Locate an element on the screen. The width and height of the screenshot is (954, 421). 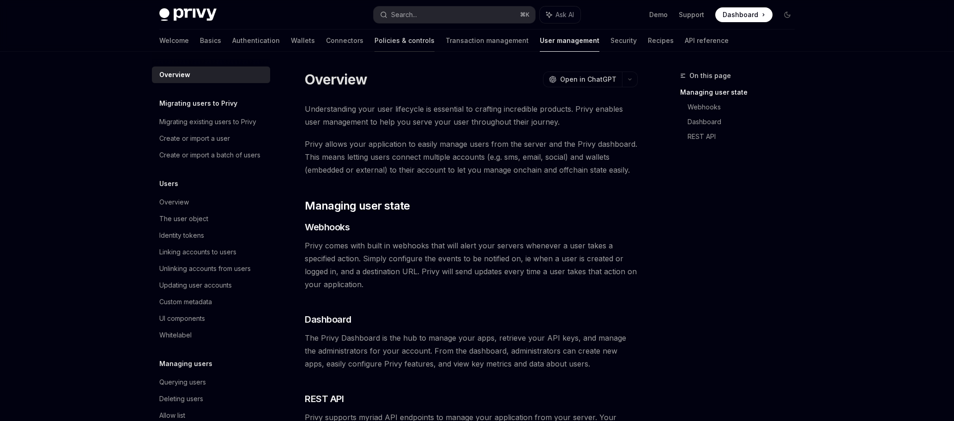
a: Linking accounts to users is located at coordinates (211, 252).